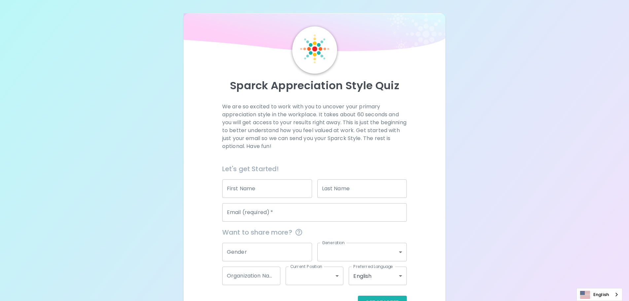  I want to click on div: Language, so click(600, 294).